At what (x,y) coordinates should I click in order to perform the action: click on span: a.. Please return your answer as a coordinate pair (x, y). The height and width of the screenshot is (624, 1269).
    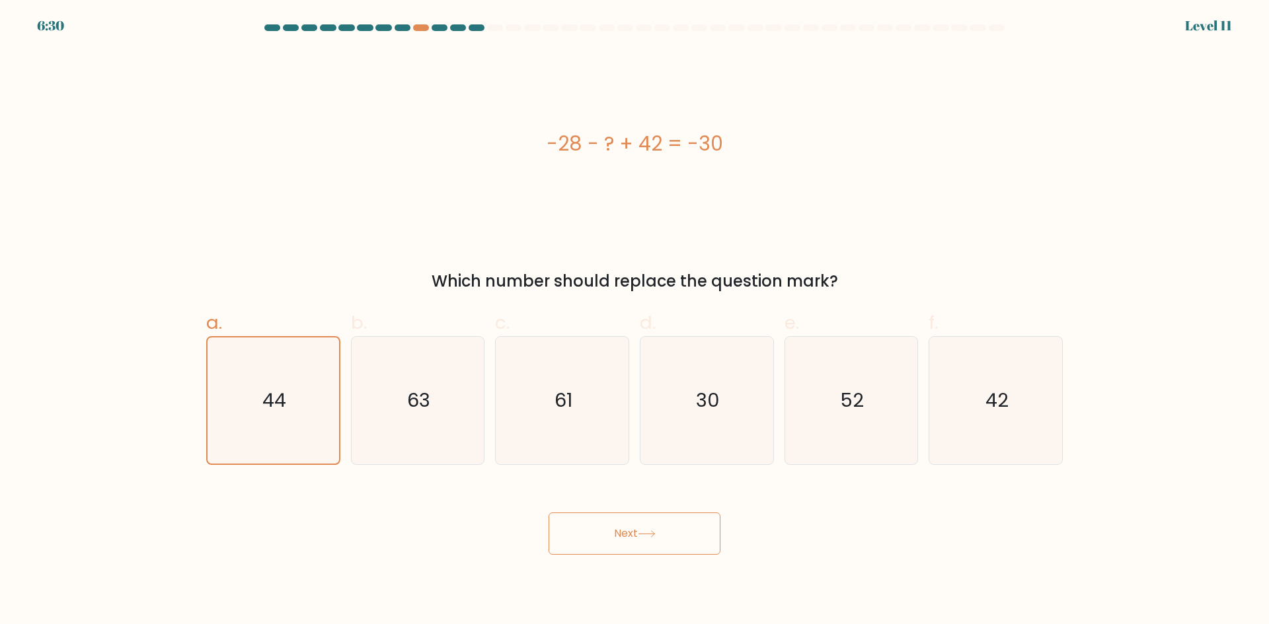
    Looking at the image, I should click on (214, 322).